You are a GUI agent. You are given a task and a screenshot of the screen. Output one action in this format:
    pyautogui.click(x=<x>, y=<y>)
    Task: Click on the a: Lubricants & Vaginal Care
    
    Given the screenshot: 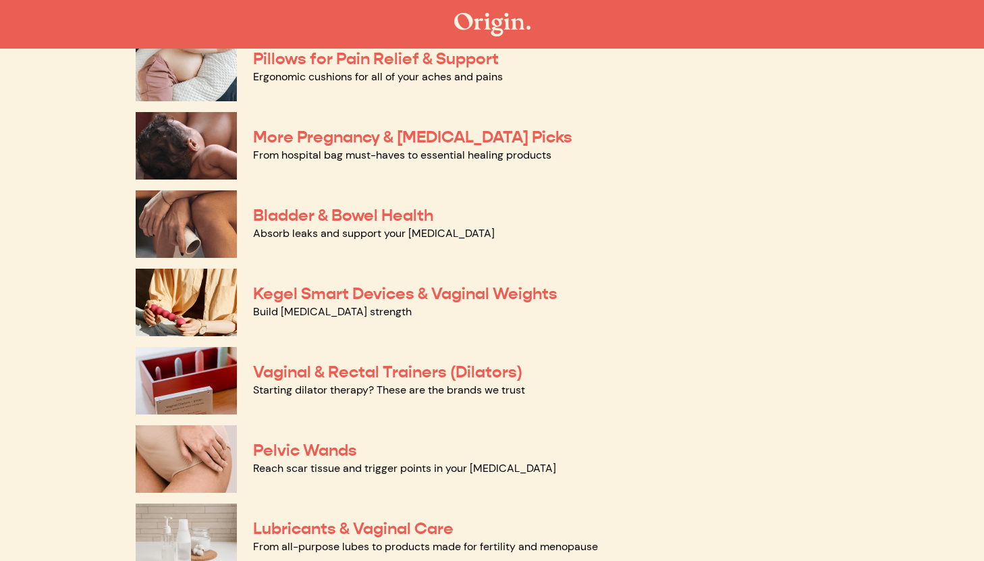 What is the action you would take?
    pyautogui.click(x=353, y=529)
    